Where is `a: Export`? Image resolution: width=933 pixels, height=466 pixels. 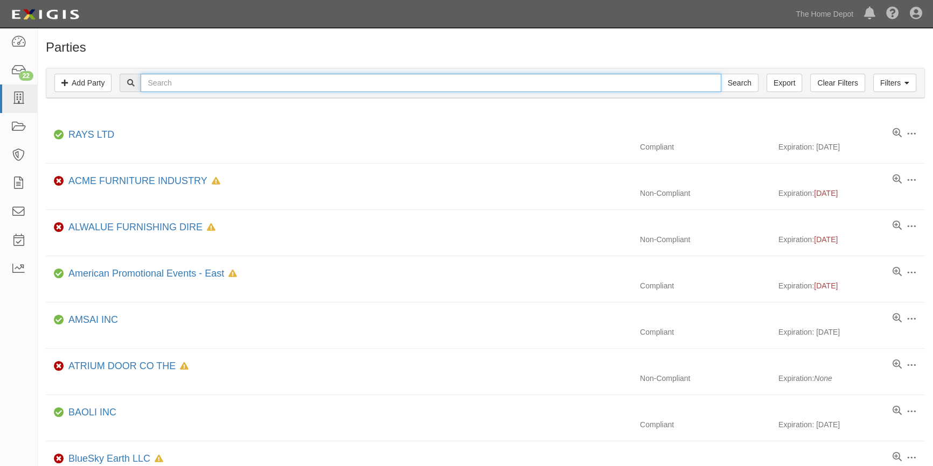 a: Export is located at coordinates (784, 83).